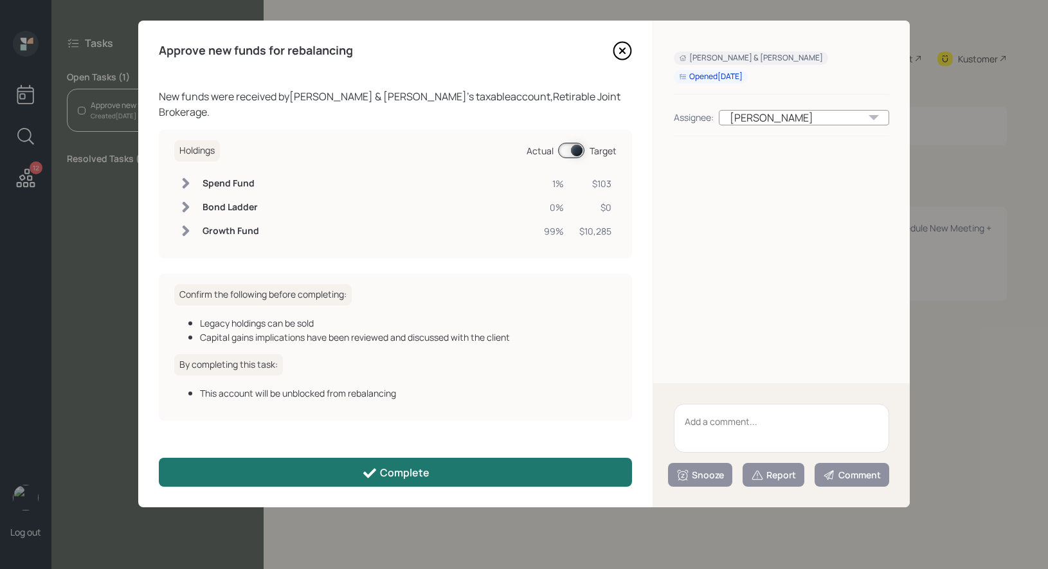 This screenshot has width=1048, height=569. What do you see at coordinates (595, 207) in the screenshot?
I see `div: $0` at bounding box center [595, 207].